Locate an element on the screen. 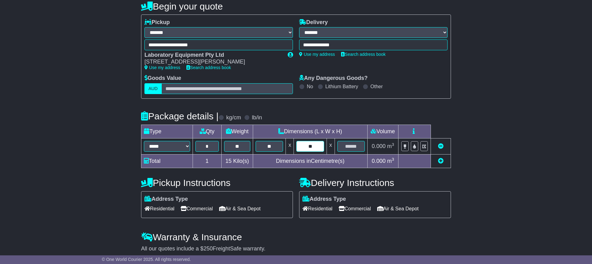 The image size is (592, 264). div: Laboratory Equipment Pty Ltd is located at coordinates (213, 55).